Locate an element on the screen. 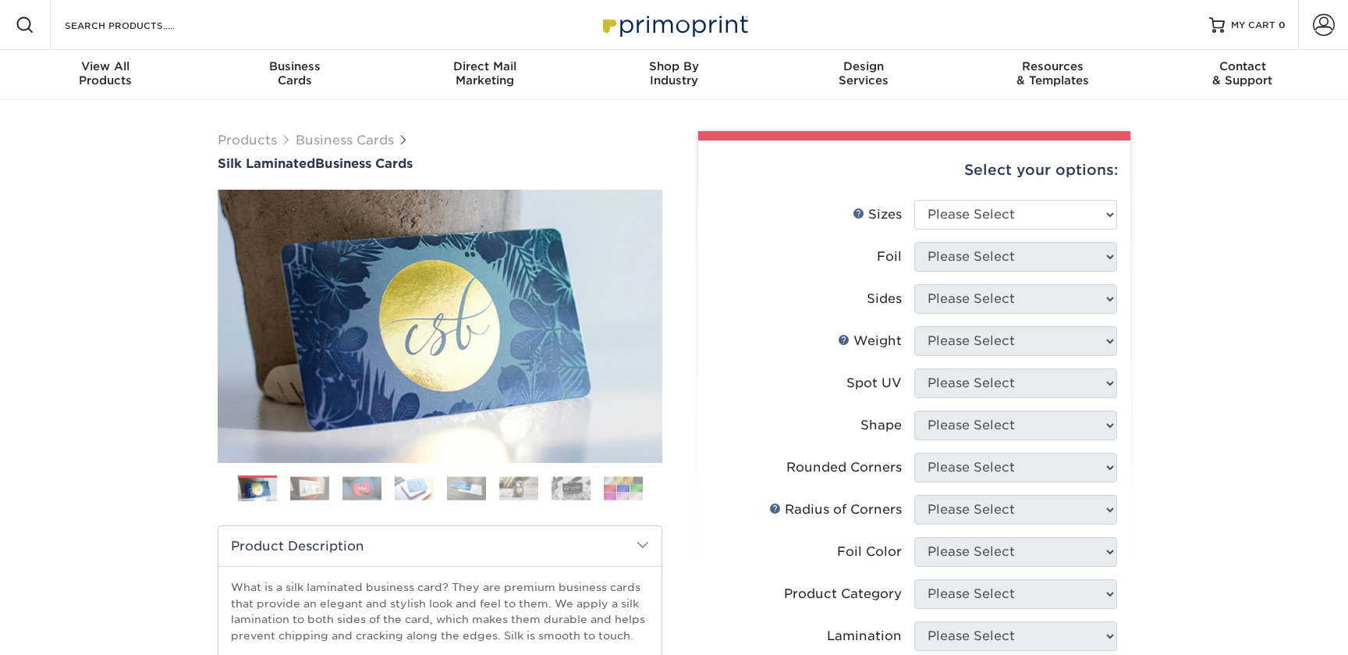 The width and height of the screenshot is (1348, 655). div: Sizes is located at coordinates (877, 215).